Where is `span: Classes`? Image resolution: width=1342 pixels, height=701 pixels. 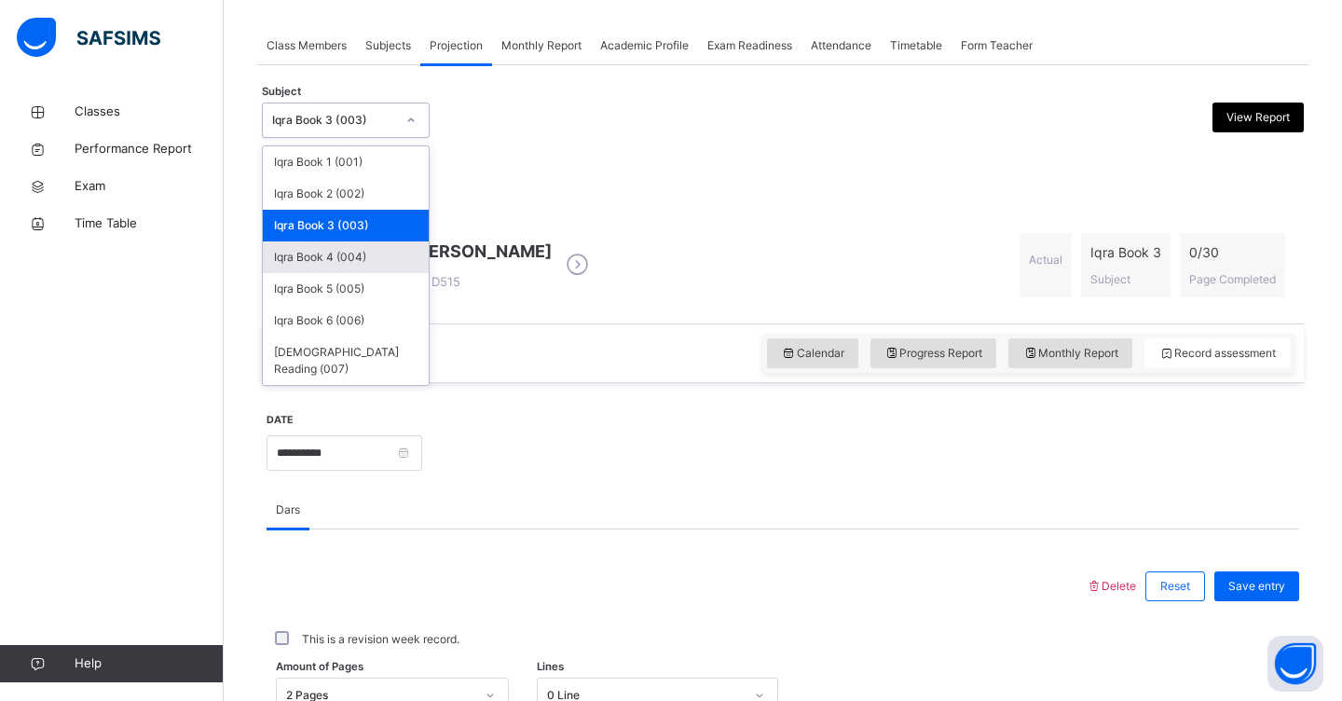
span: Classes is located at coordinates (149, 112).